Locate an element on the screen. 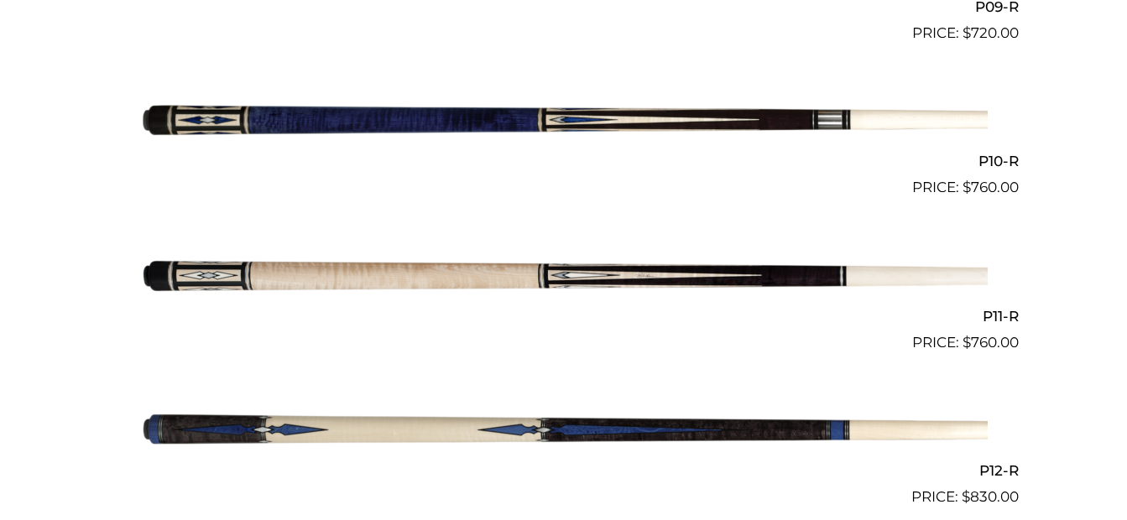 The image size is (1127, 520). img: P11-R is located at coordinates (564, 276).